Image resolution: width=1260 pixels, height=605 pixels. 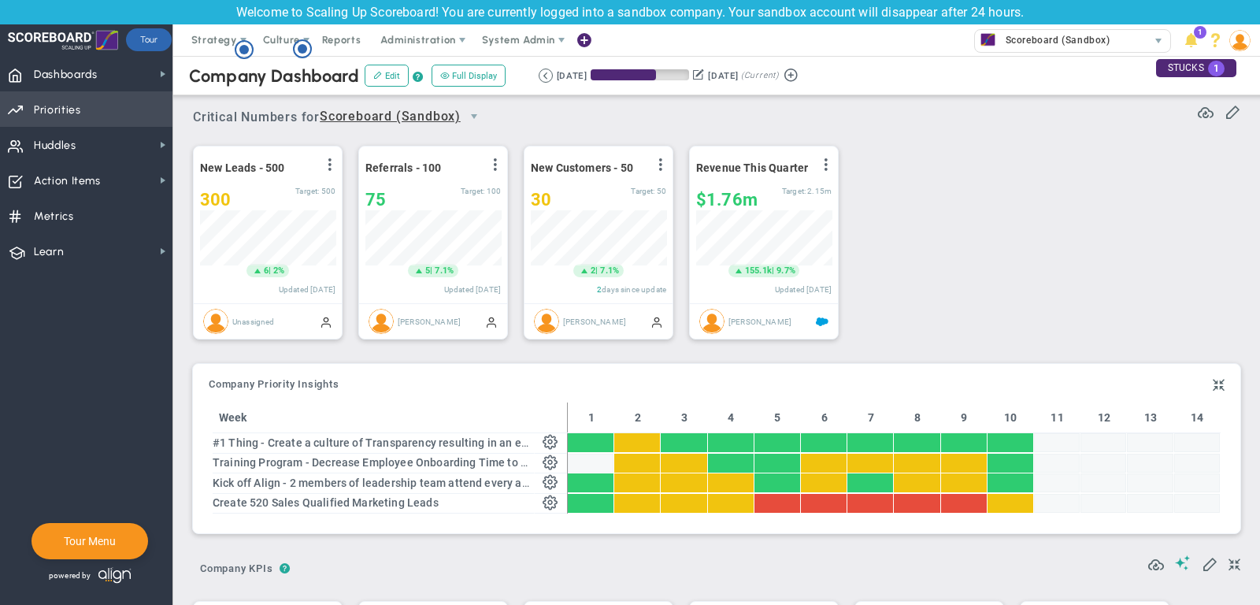 What do you see at coordinates (274, 384) in the screenshot?
I see `span: Company Priority Insights` at bounding box center [274, 384].